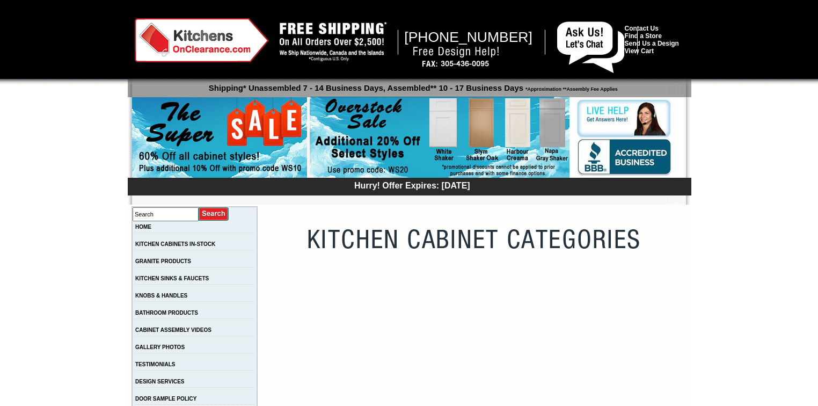  Describe the element at coordinates (652, 43) in the screenshot. I see `a: Send Us a Design` at that location.